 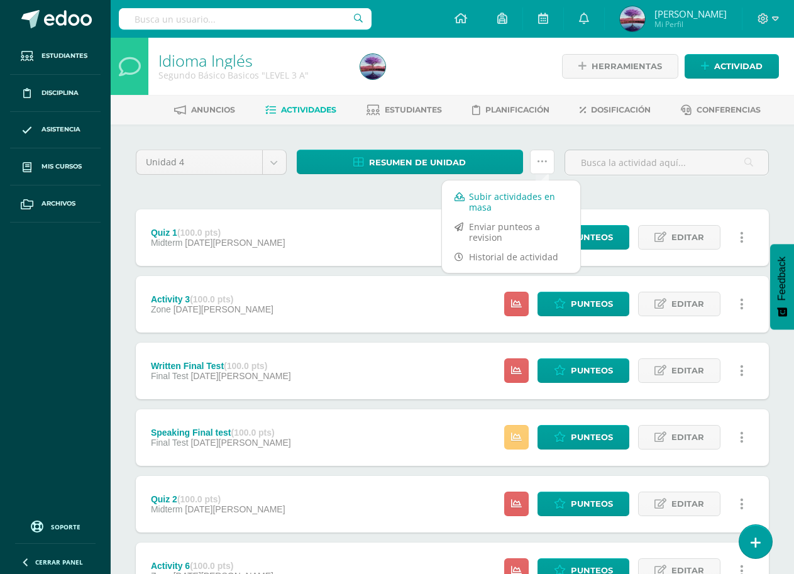 What do you see at coordinates (782, 287) in the screenshot?
I see `button: Feedback - Mostrar encuesta` at bounding box center [782, 287].